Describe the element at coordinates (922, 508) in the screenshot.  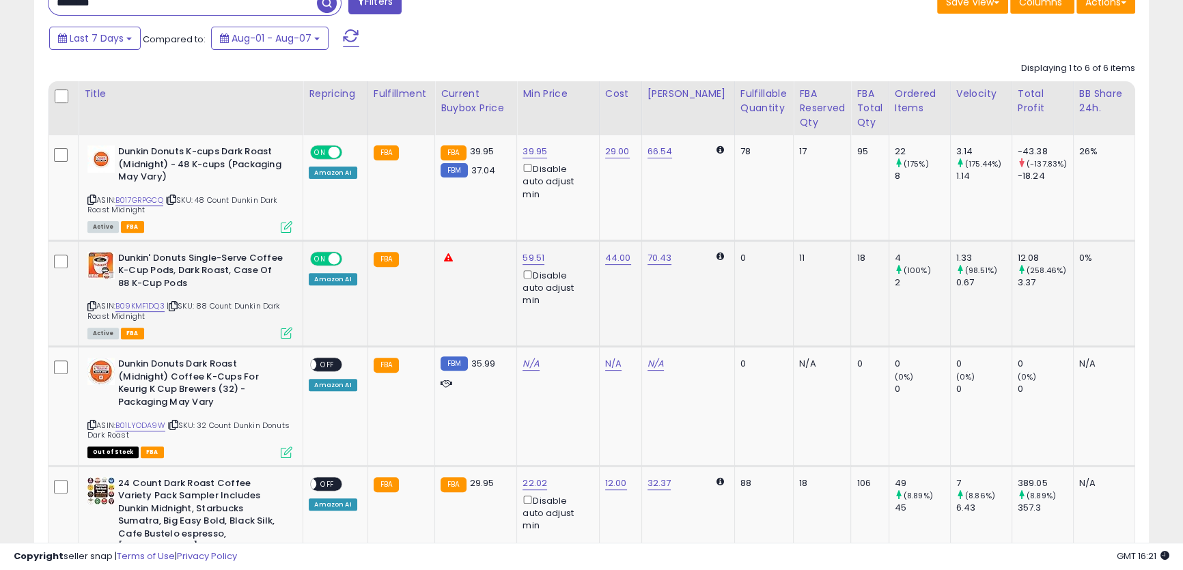
I see `div: 45` at that location.